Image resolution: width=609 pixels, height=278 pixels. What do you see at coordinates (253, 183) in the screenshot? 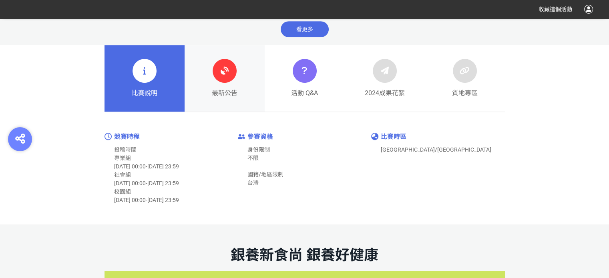
I see `span: 台灣` at bounding box center [253, 183].